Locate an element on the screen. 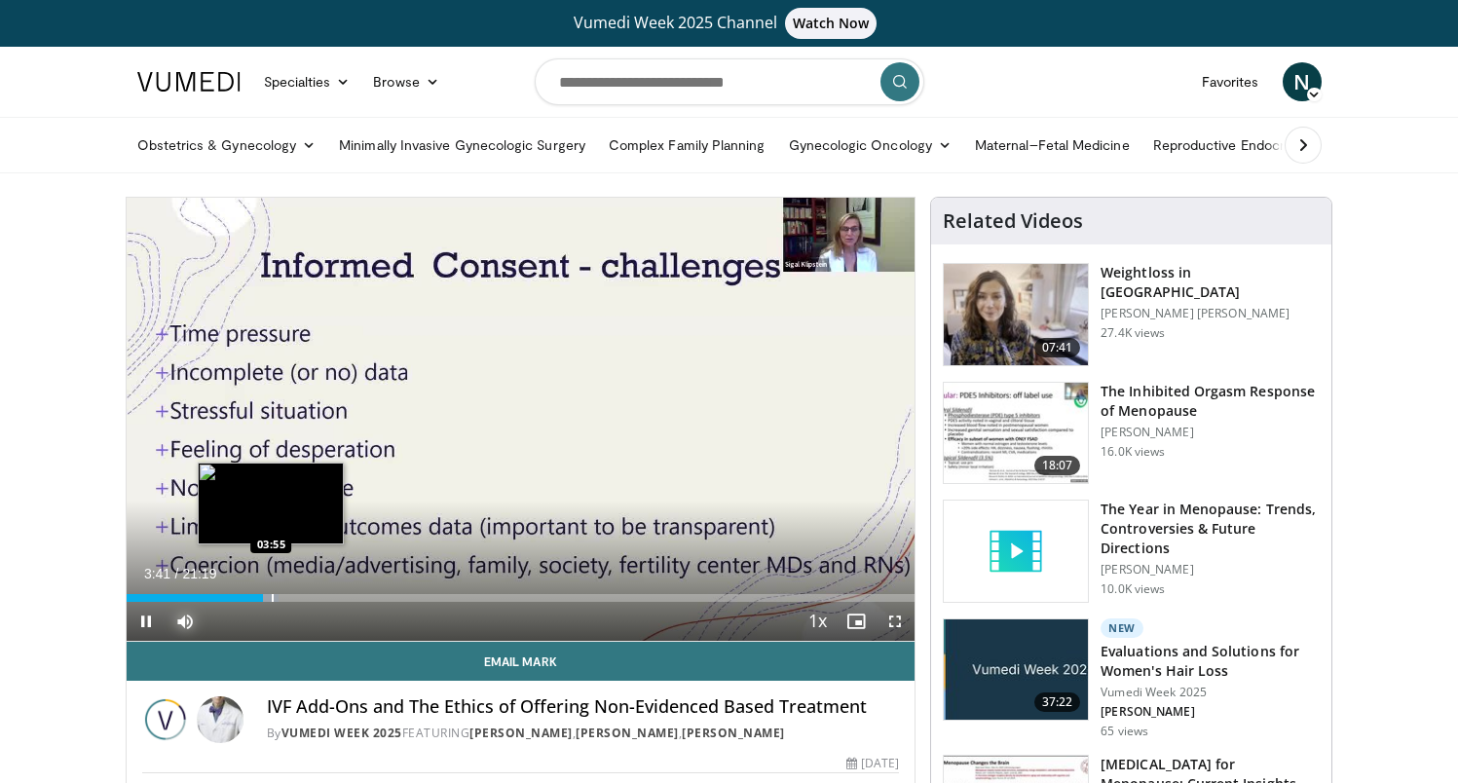 This screenshot has height=783, width=1458. a: Minimally Invasive Gynecologic Surgery is located at coordinates (462, 145).